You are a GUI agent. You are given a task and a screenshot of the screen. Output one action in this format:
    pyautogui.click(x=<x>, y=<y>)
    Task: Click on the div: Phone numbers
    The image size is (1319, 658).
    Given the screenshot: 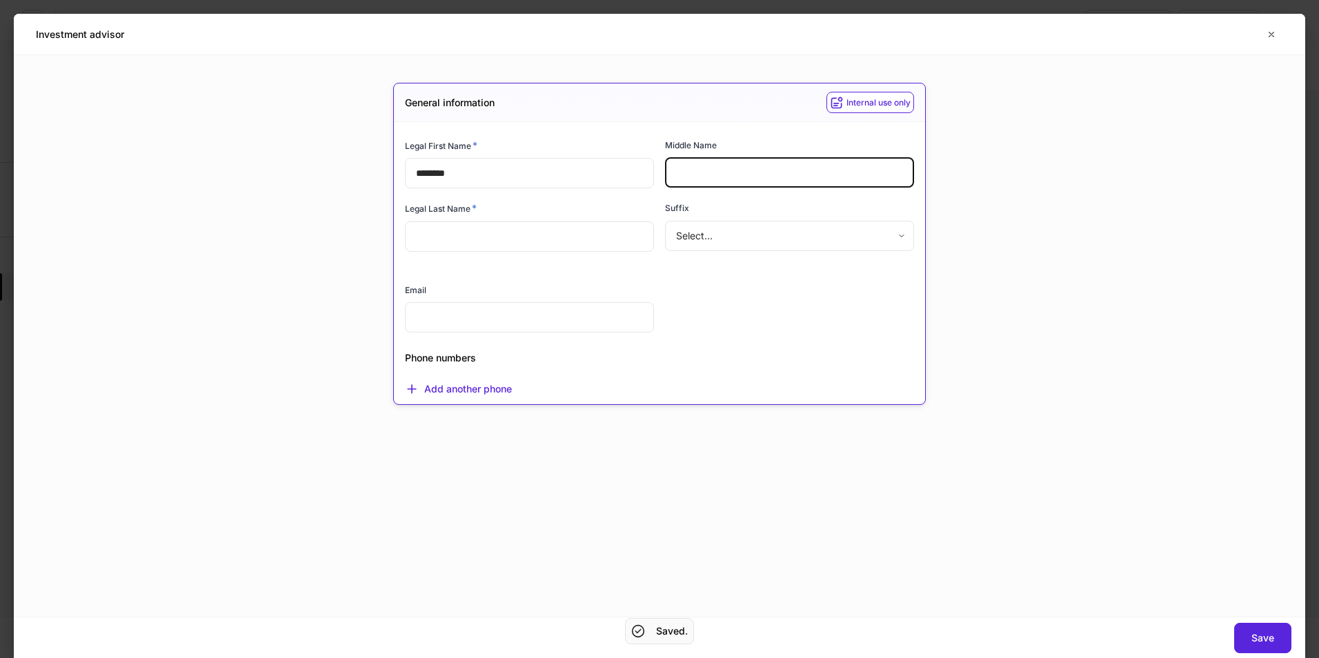 What is the action you would take?
    pyautogui.click(x=654, y=350)
    